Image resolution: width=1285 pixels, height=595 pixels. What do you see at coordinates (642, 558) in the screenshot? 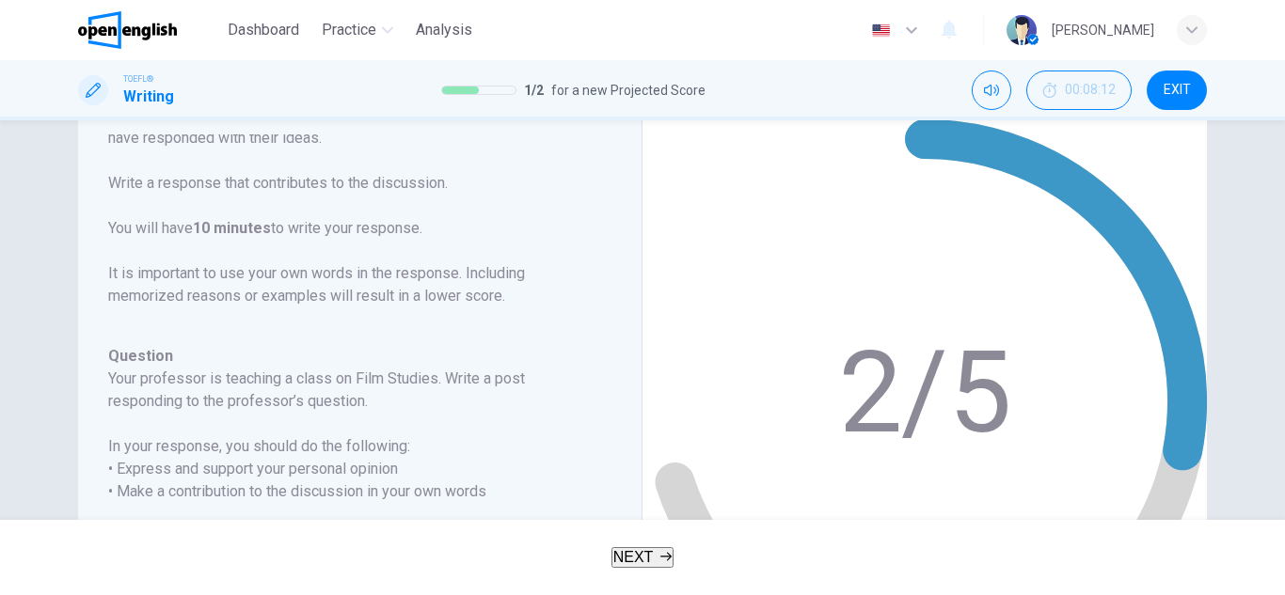
I see `button: NEXT` at bounding box center [642, 558].